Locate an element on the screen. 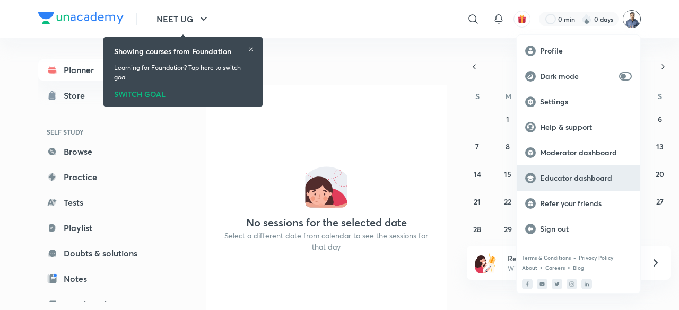  p: Moderator dashboard is located at coordinates (585, 153).